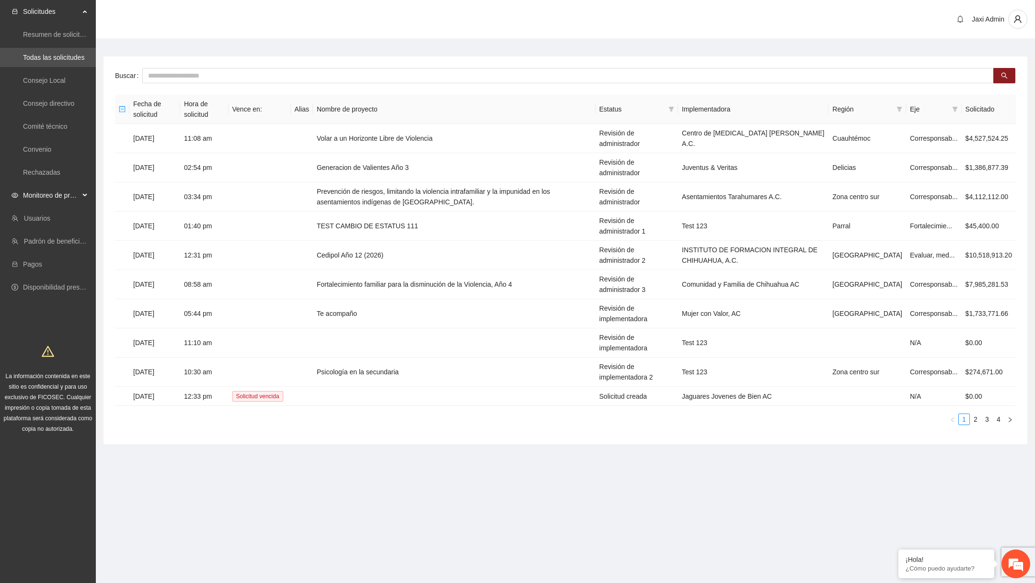  Describe the element at coordinates (204, 255) in the screenshot. I see `td: 12:31 pm` at that location.